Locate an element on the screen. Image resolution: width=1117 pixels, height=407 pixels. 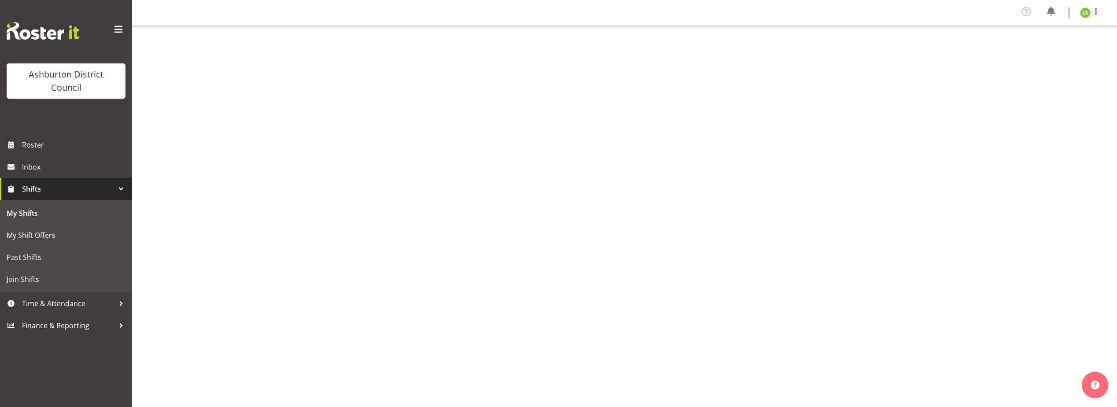
img: Rosterit website logo is located at coordinates (43, 31).